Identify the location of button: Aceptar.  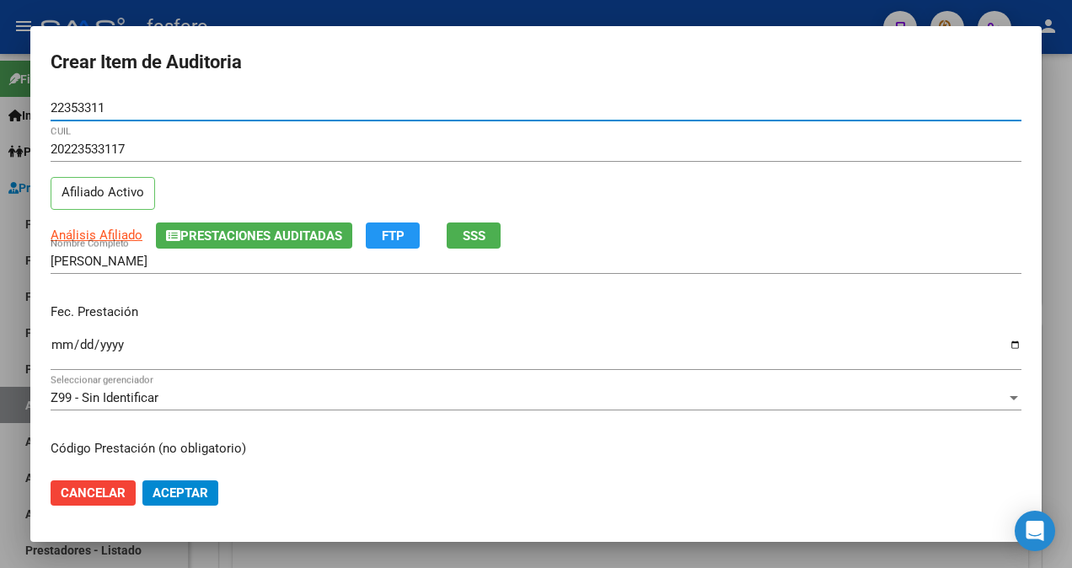
(180, 493).